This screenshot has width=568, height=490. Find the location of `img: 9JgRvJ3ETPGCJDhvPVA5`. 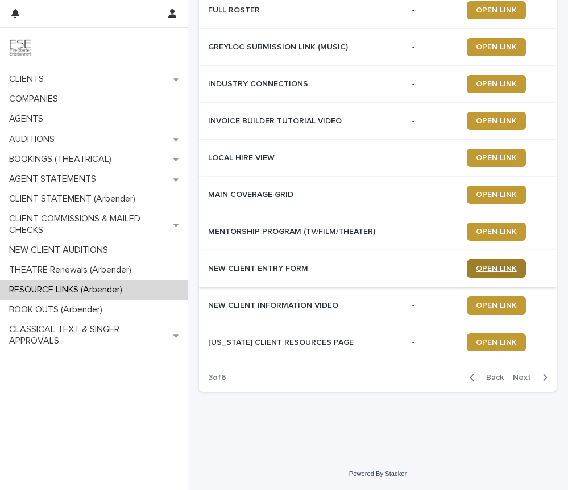

img: 9JgRvJ3ETPGCJDhvPVA5 is located at coordinates (20, 48).